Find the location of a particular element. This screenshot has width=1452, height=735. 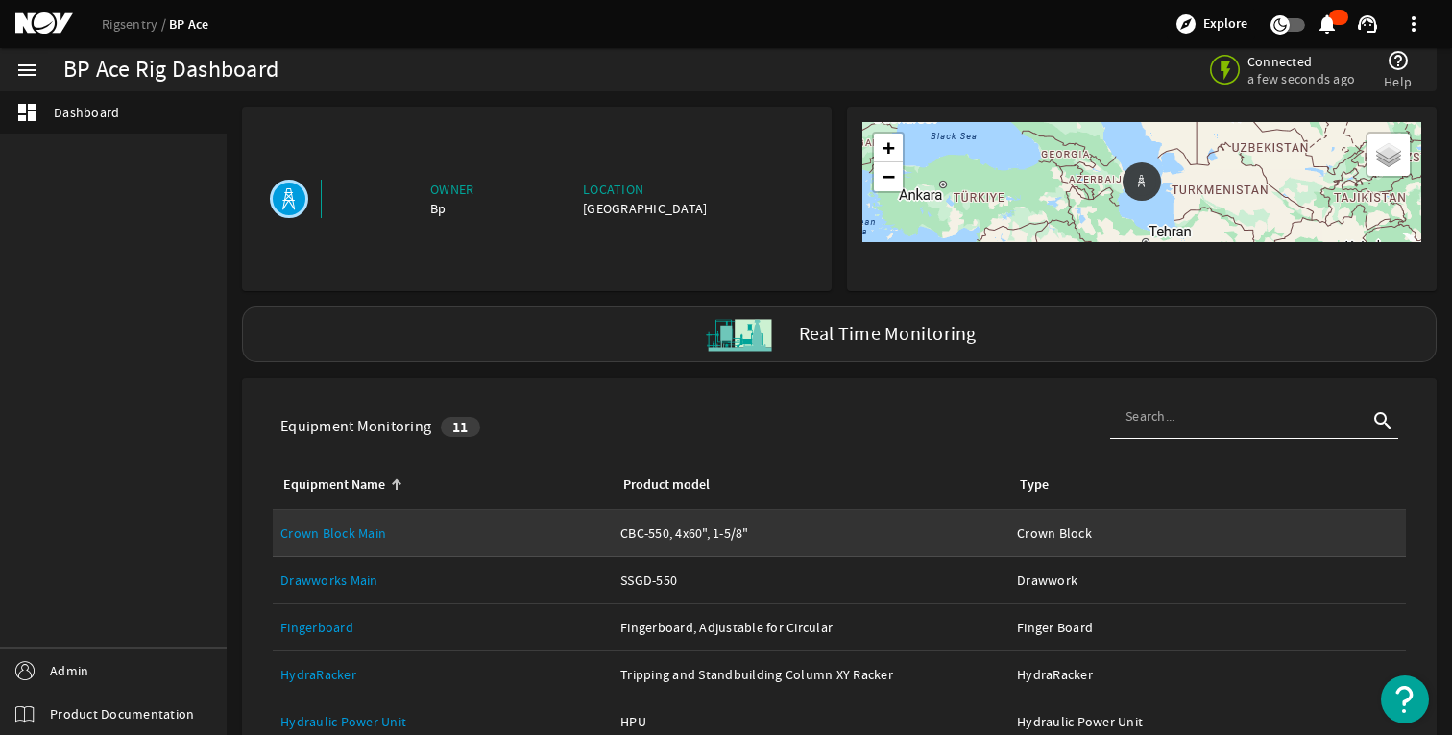

button: more_vert is located at coordinates (1414, 24).